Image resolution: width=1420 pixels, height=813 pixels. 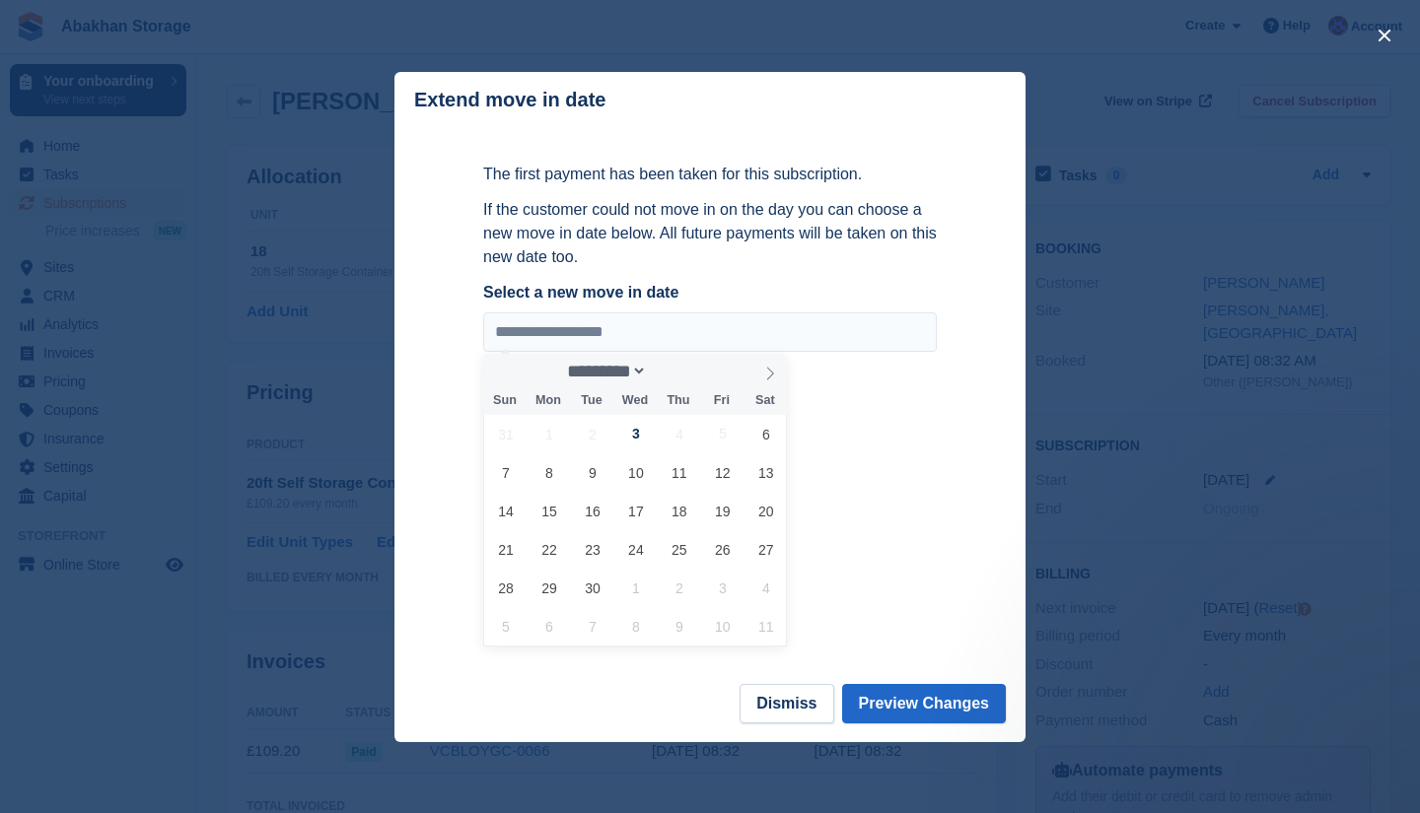 I want to click on span: September 9, 2025, so click(x=592, y=472).